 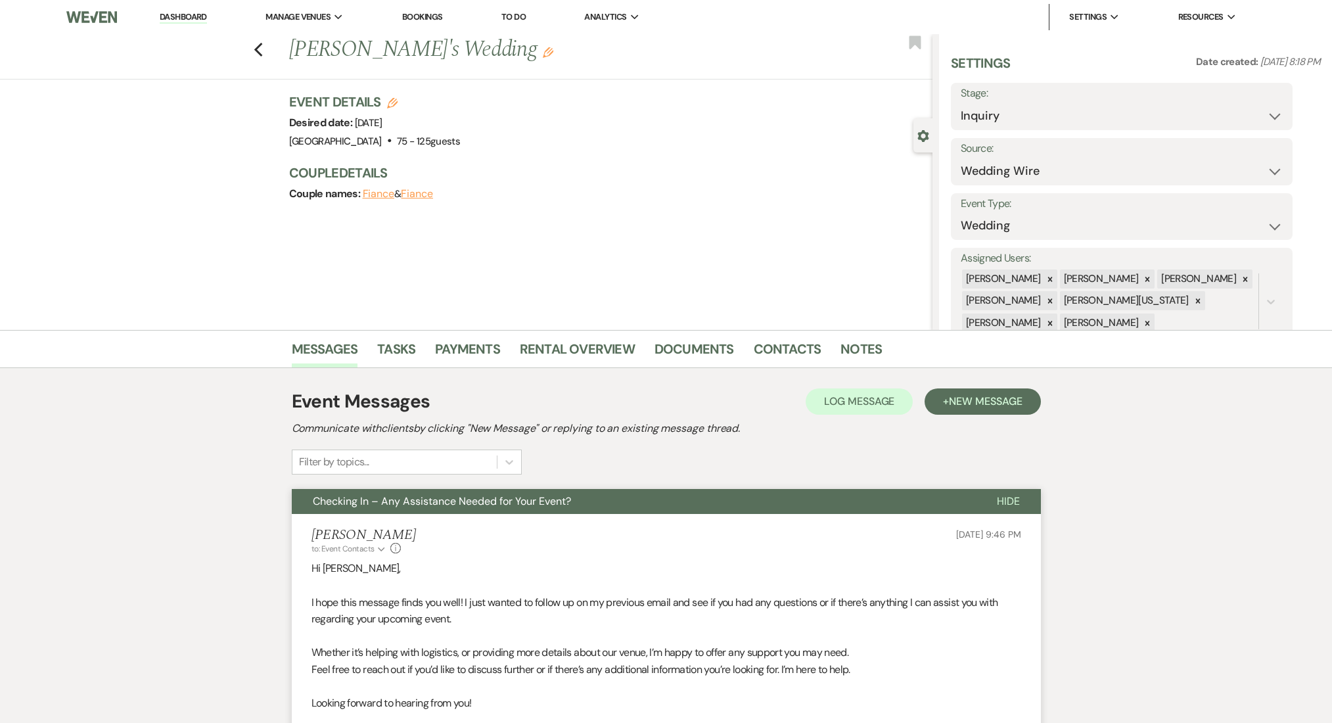 What do you see at coordinates (666, 703) in the screenshot?
I see `p: Looking forward to hearing from you!` at bounding box center [666, 703].